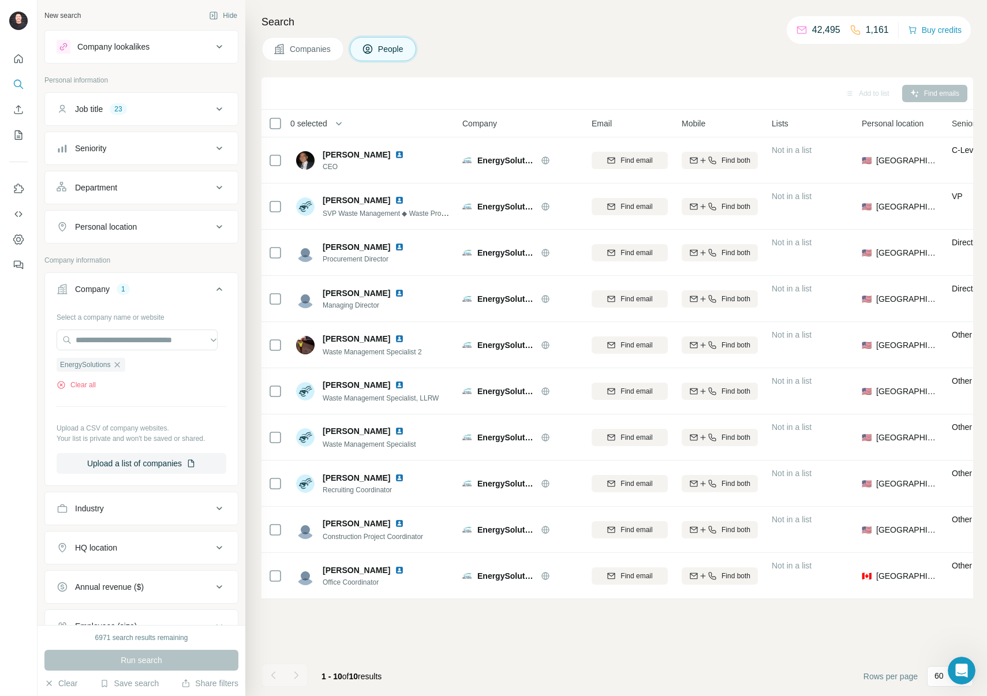 This screenshot has height=696, width=987. What do you see at coordinates (141, 148) in the screenshot?
I see `button: Seniority` at bounding box center [141, 148].